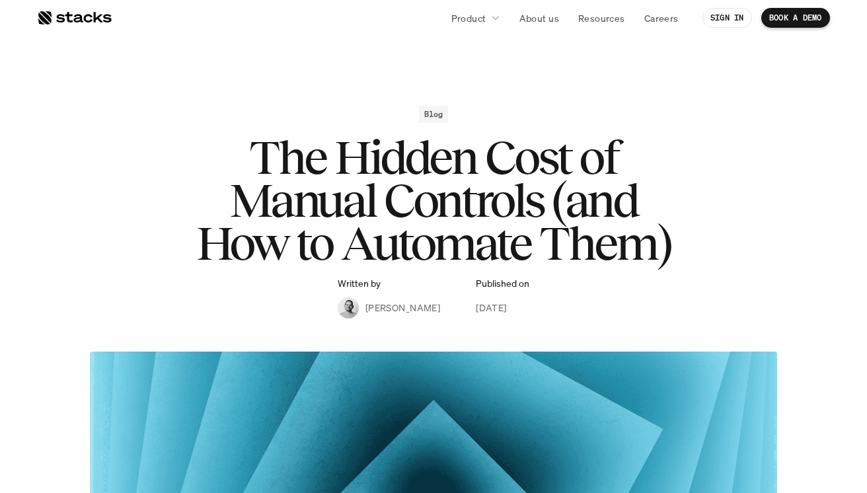 The image size is (867, 493). Describe the element at coordinates (539, 18) in the screenshot. I see `a: About us` at that location.